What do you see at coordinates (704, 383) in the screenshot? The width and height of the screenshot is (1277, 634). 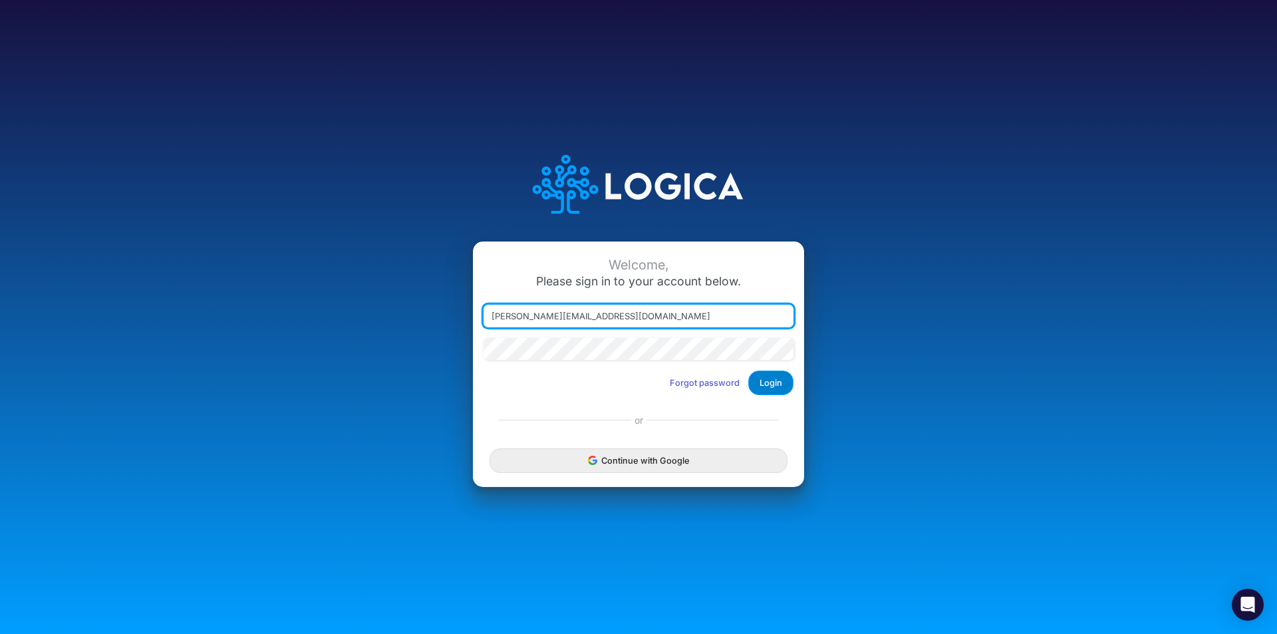 I see `button: Forgot password` at bounding box center [704, 383].